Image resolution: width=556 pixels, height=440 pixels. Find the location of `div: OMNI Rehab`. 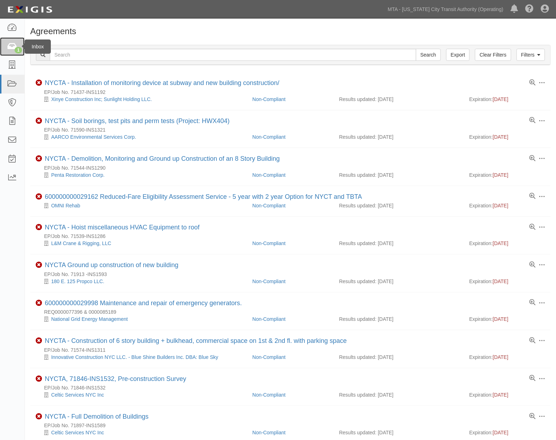

div: OMNI Rehab is located at coordinates (141, 206).